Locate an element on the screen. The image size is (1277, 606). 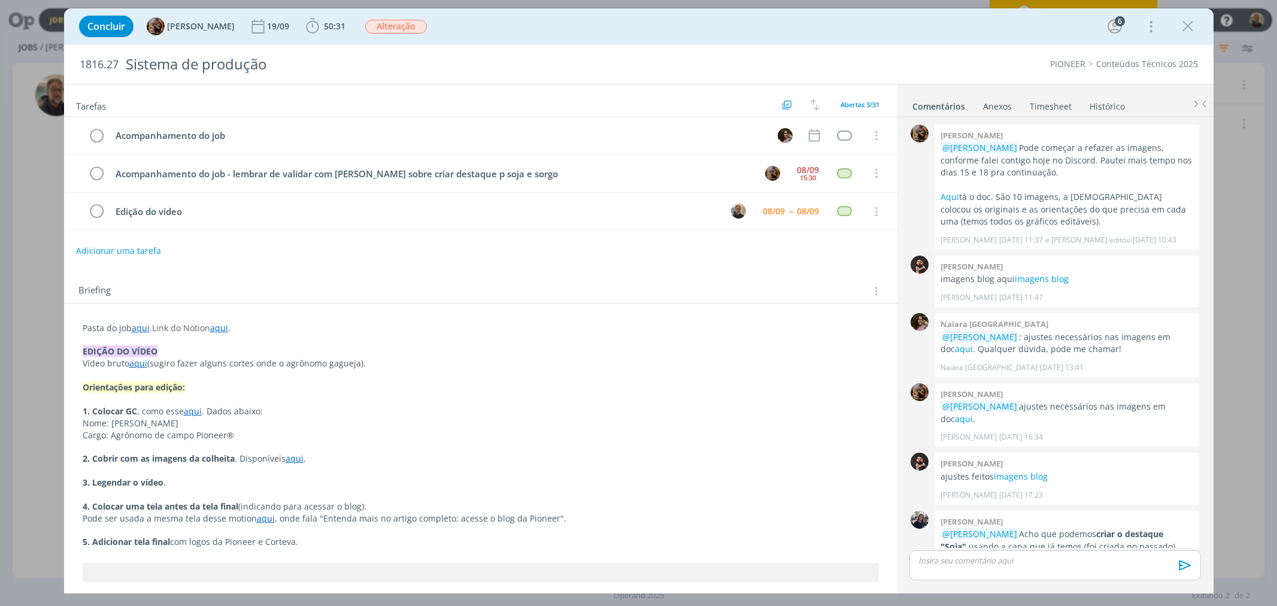
span: . Disponíveis is located at coordinates (260, 458).